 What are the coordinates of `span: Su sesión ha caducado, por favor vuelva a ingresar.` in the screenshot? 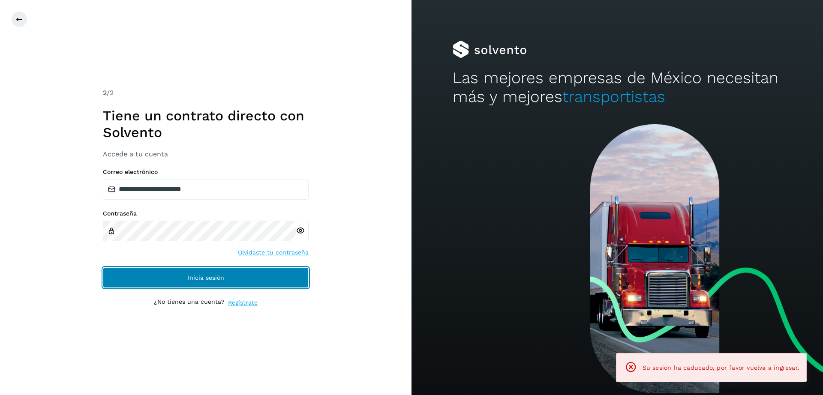 It's located at (721, 368).